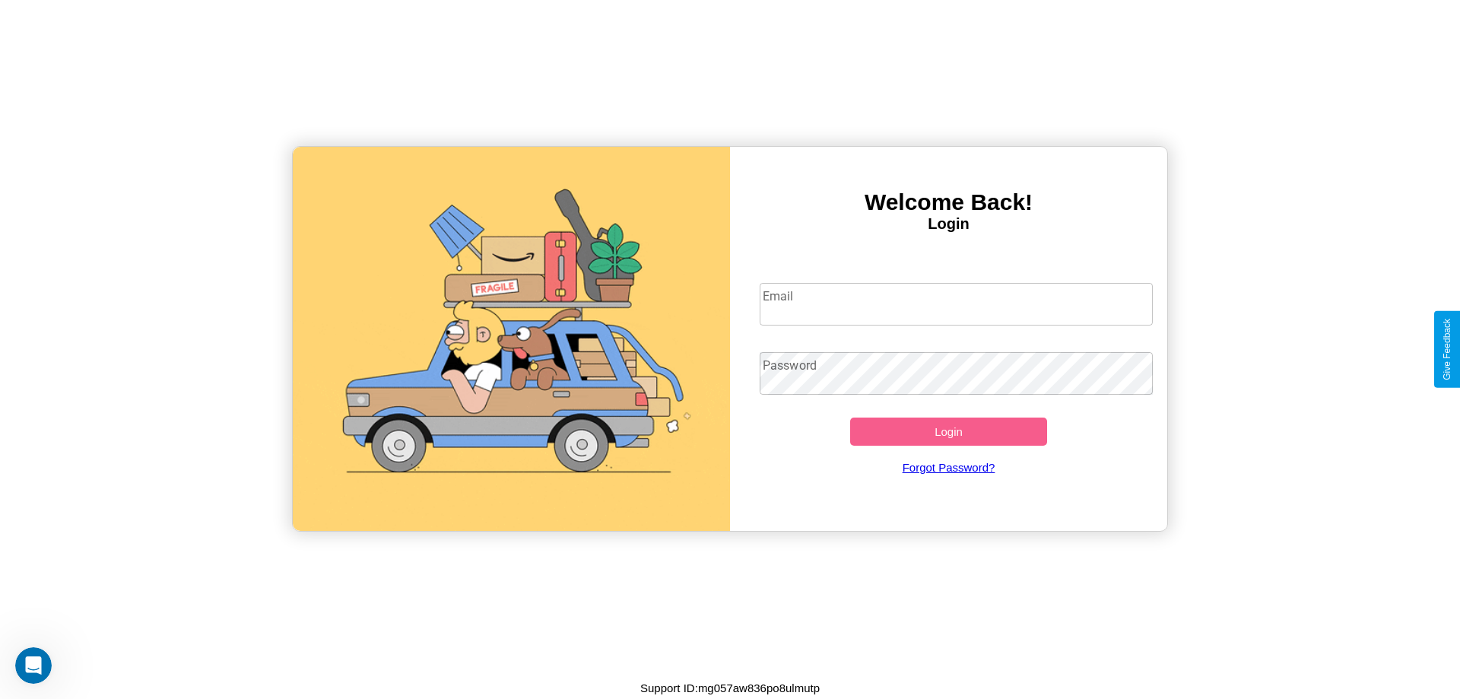 This screenshot has width=1460, height=699. What do you see at coordinates (730, 688) in the screenshot?
I see `p: Support ID: mg057aw836po8ulmutp` at bounding box center [730, 688].